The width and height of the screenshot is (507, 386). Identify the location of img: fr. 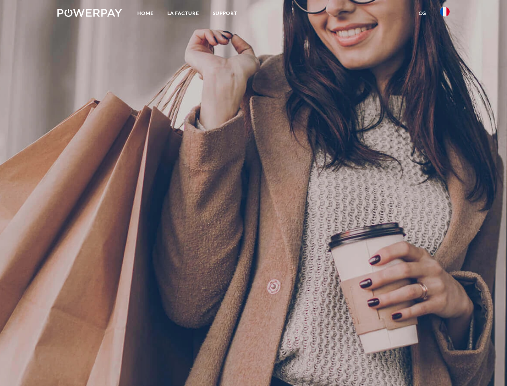
(445, 12).